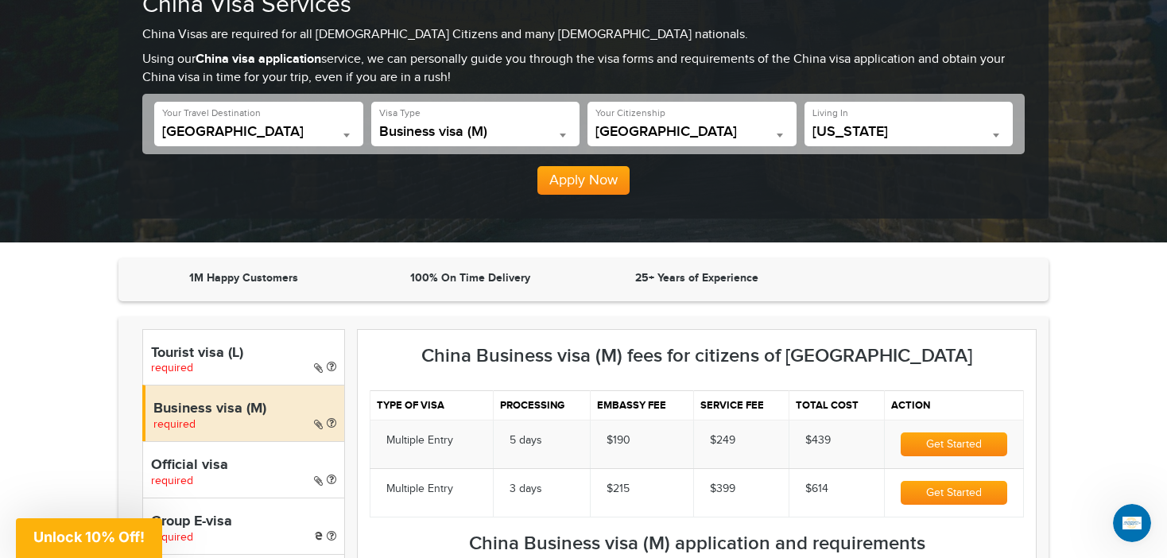 This screenshot has width=1167, height=558. Describe the element at coordinates (836, 405) in the screenshot. I see `th: Total cost` at that location.